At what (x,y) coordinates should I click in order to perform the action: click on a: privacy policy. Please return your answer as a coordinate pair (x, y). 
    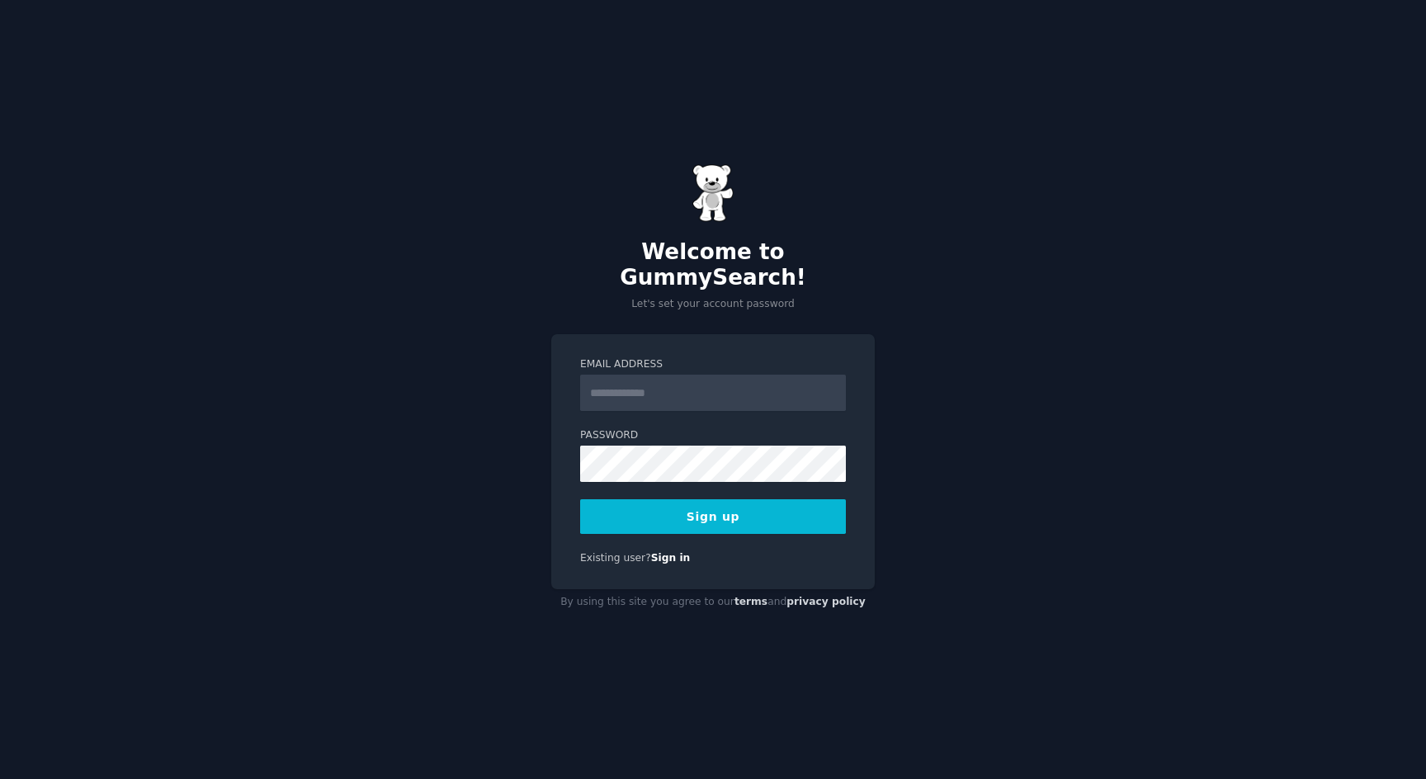
    Looking at the image, I should click on (826, 602).